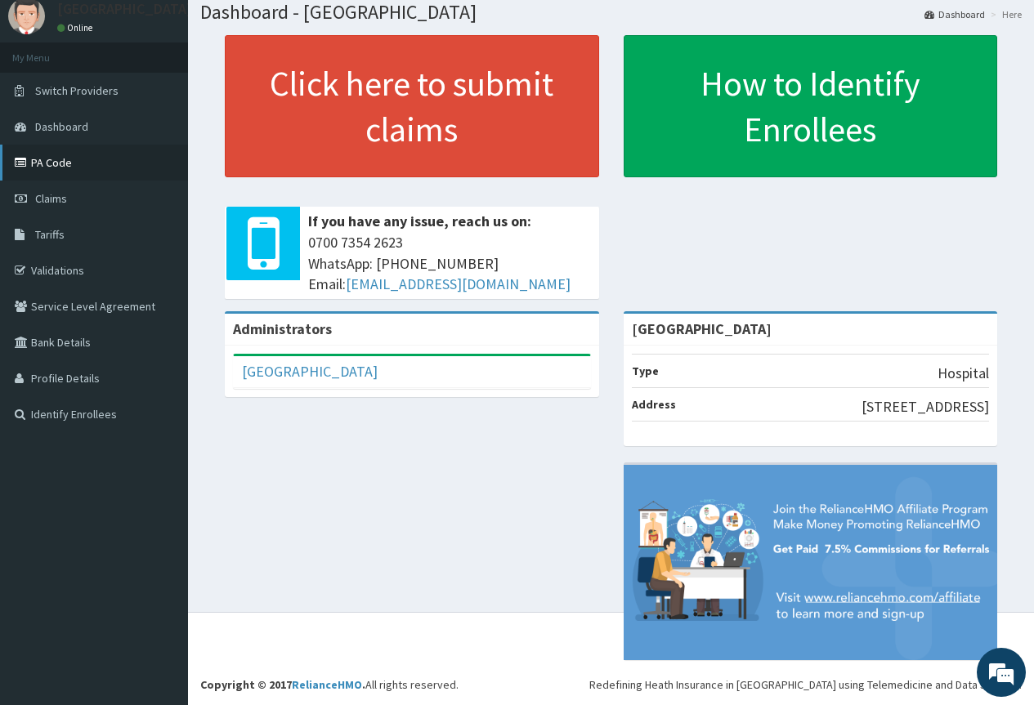 The width and height of the screenshot is (1034, 705). What do you see at coordinates (61, 127) in the screenshot?
I see `span: Dashboard` at bounding box center [61, 127].